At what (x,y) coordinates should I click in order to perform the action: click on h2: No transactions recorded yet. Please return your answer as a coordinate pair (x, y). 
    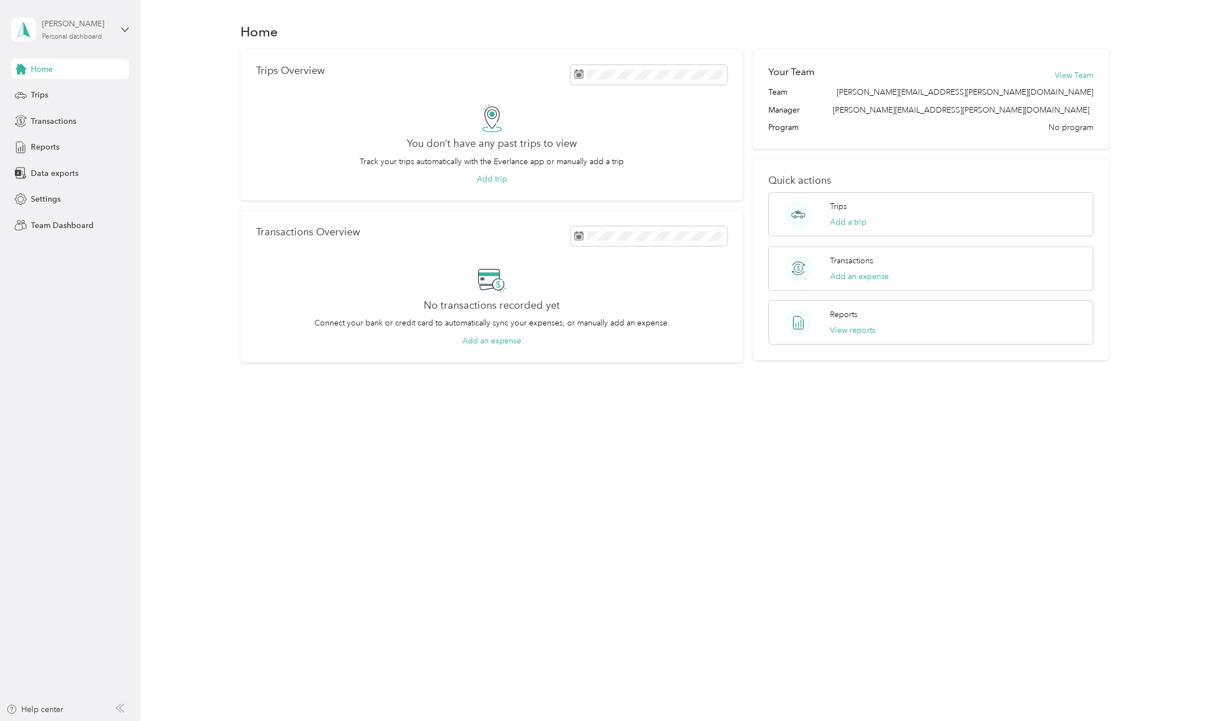
    Looking at the image, I should click on (492, 305).